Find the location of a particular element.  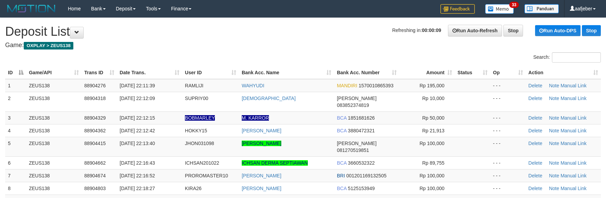

span: PROROMASTER10 is located at coordinates (206, 176).